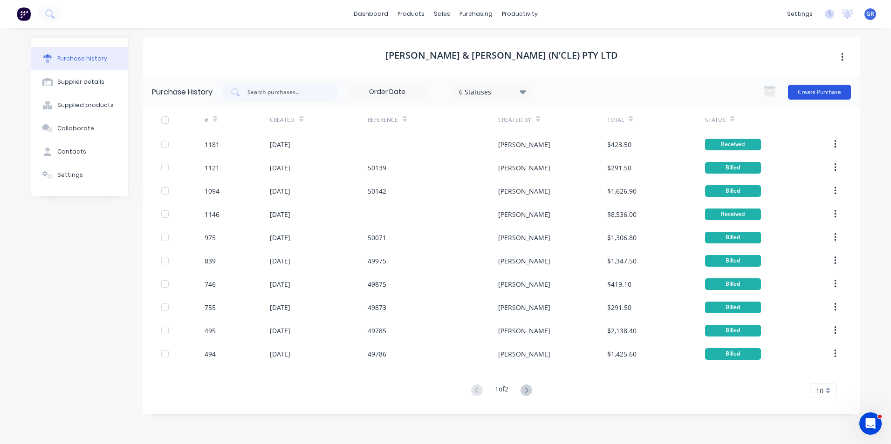 Image resolution: width=891 pixels, height=444 pixels. What do you see at coordinates (519, 14) in the screenshot?
I see `div: productivity` at bounding box center [519, 14].